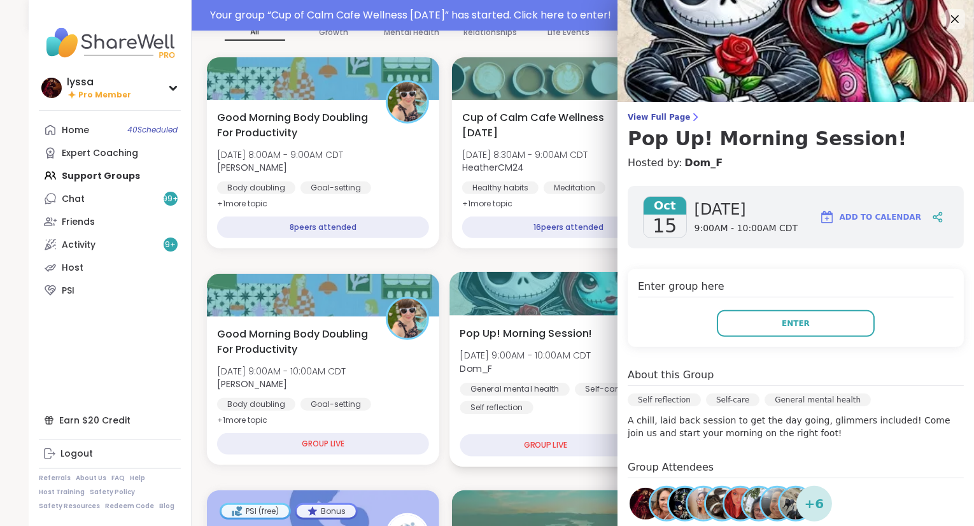 The height and width of the screenshot is (526, 974). Describe the element at coordinates (476, 368) in the screenshot. I see `b: Dom_F` at that location.